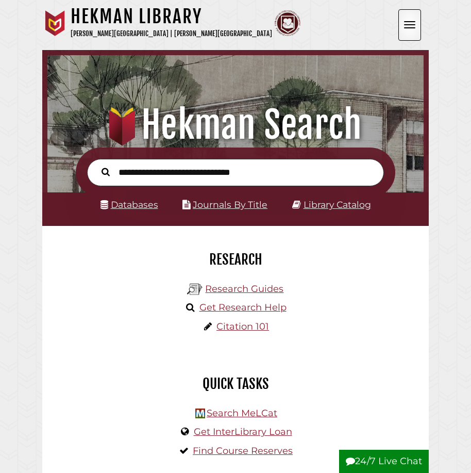 The width and height of the screenshot is (471, 473). Describe the element at coordinates (106, 171) in the screenshot. I see `button: Search` at that location.